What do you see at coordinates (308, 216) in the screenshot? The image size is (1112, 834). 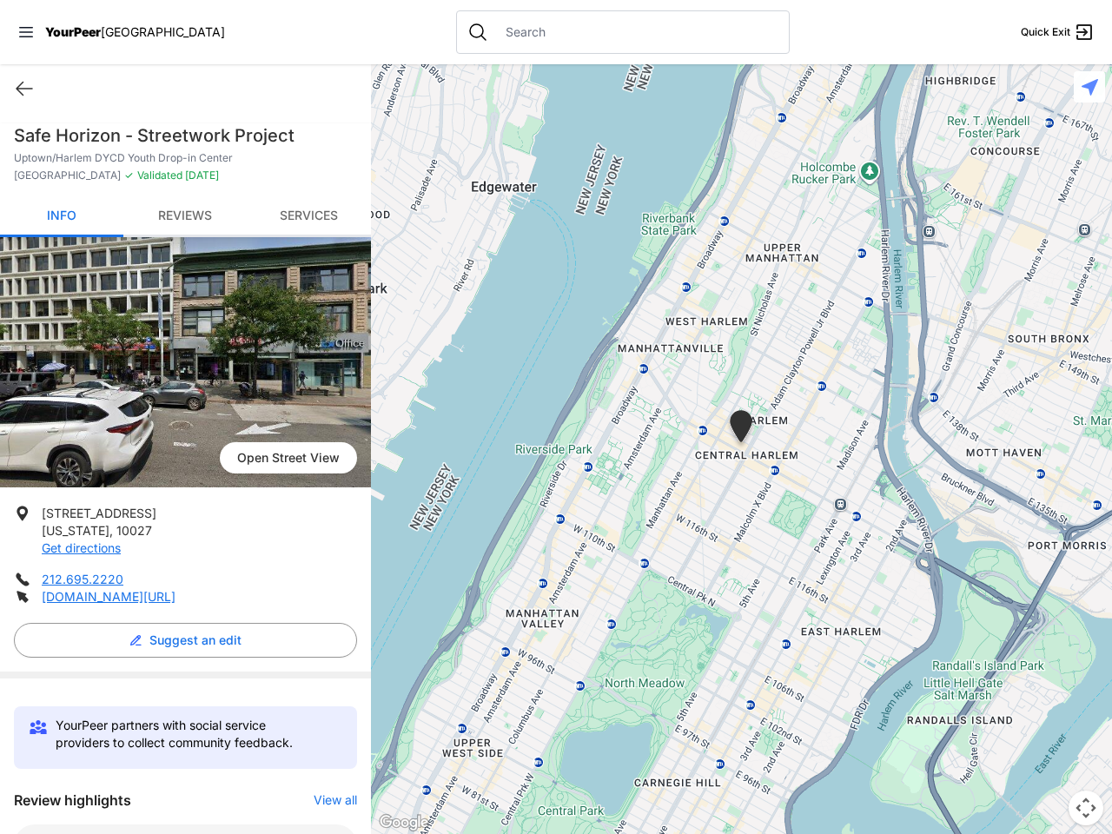 I see `a: Services` at bounding box center [308, 216].